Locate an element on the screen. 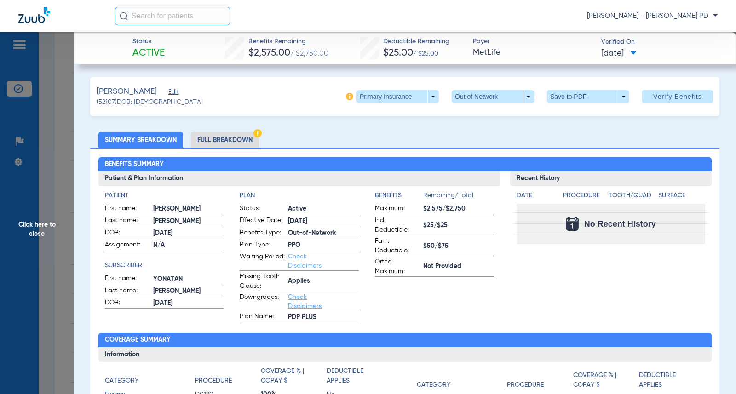 This screenshot has width=736, height=394. span: Out-of-Network is located at coordinates (323, 233).